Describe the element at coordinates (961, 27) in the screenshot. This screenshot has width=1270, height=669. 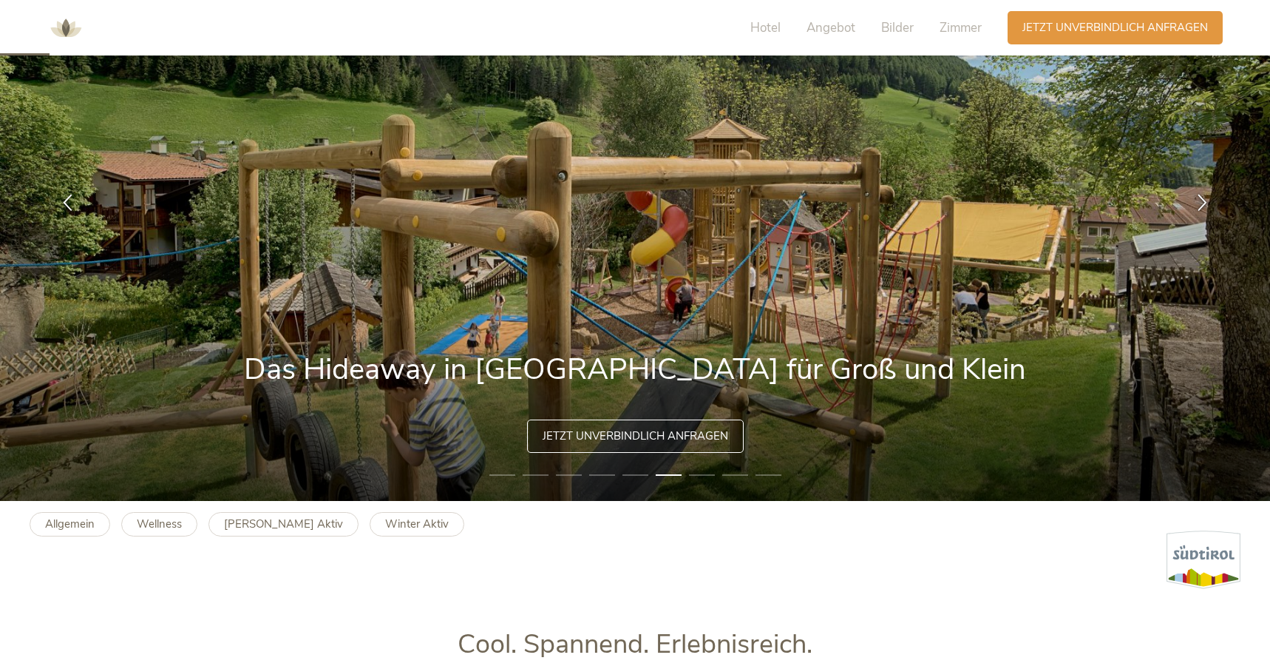
I see `span: Zimmer` at that location.